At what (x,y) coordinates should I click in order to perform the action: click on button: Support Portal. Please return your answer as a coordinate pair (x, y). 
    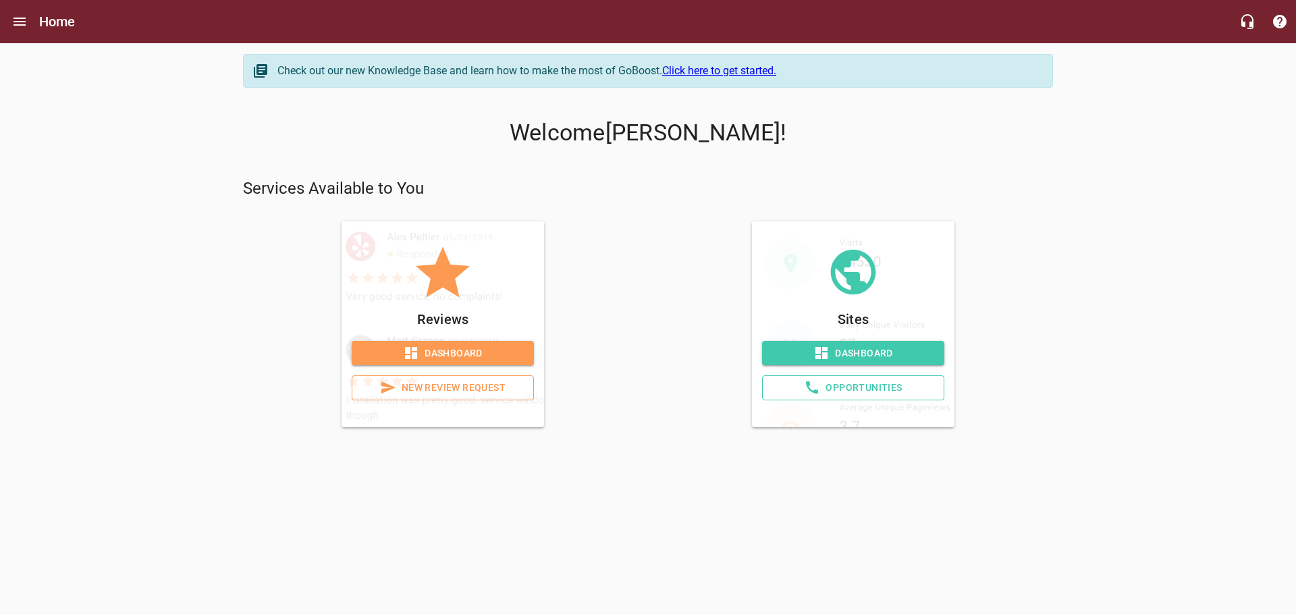
    Looking at the image, I should click on (1280, 22).